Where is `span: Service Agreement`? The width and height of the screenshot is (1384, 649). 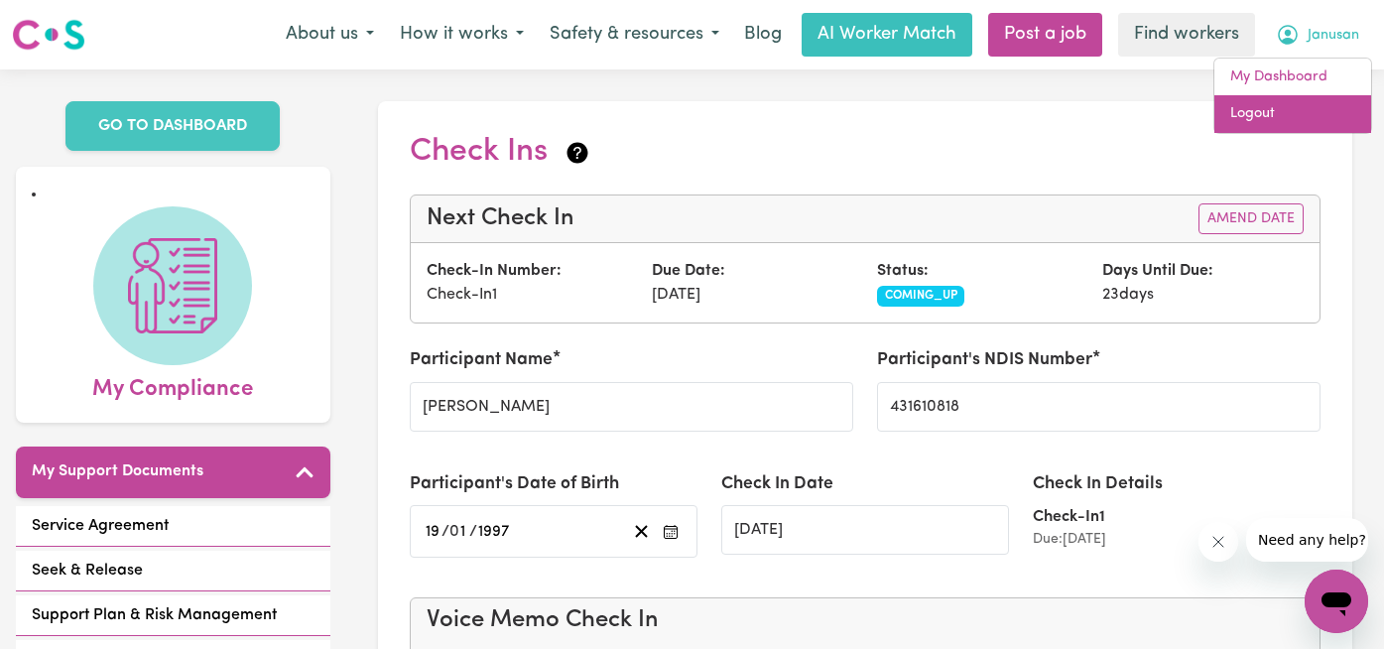 span: Service Agreement is located at coordinates (100, 526).